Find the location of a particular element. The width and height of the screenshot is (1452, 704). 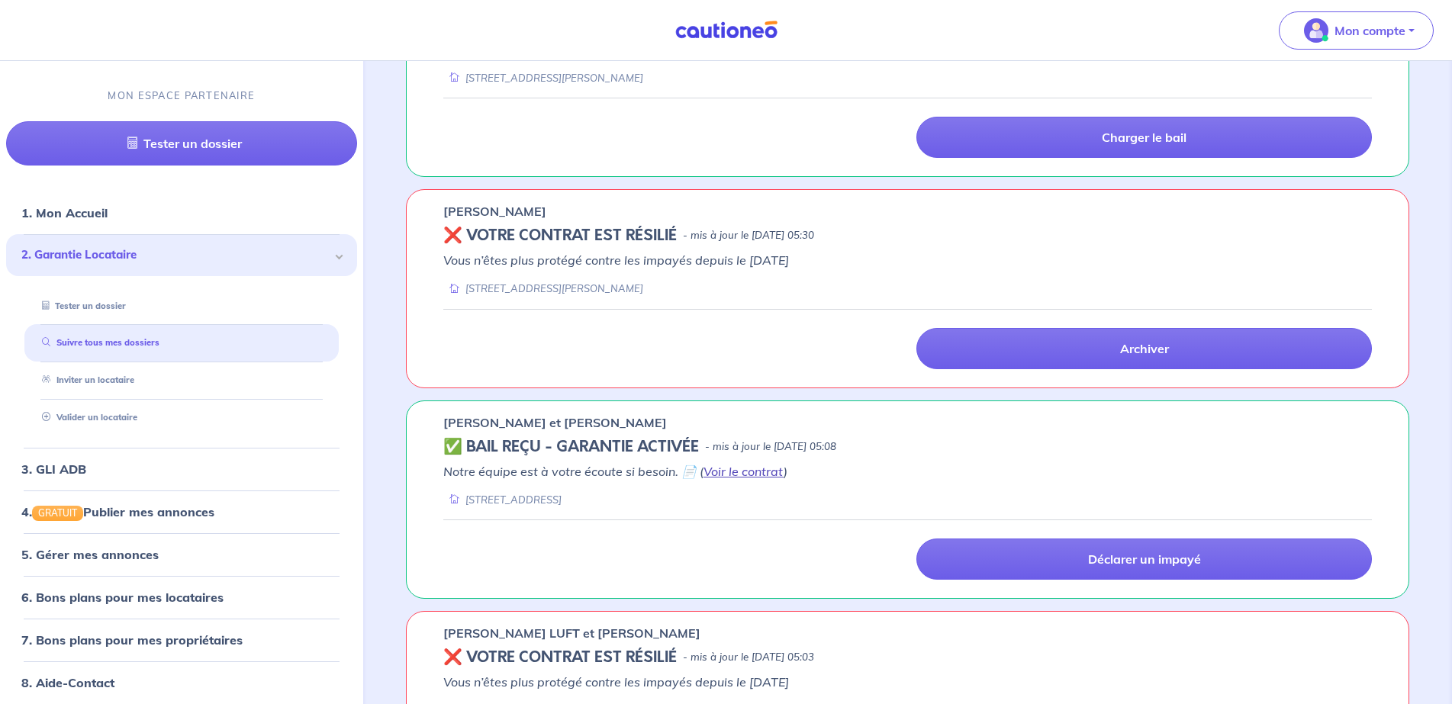

a: 4.GRATUITPublier mes annonces is located at coordinates (117, 512).